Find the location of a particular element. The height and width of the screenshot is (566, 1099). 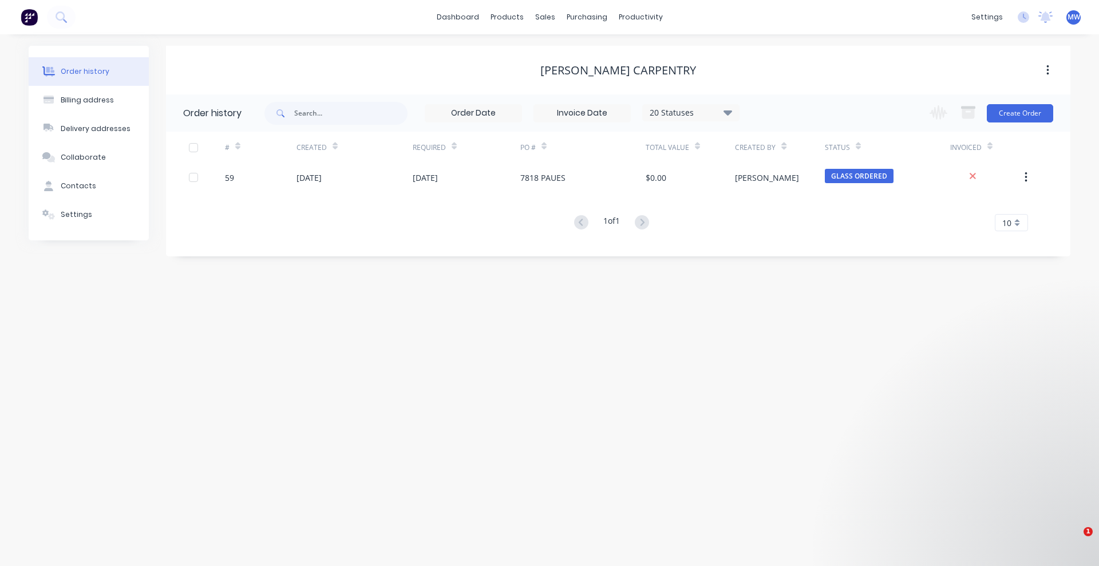

div: settings is located at coordinates (987, 17).